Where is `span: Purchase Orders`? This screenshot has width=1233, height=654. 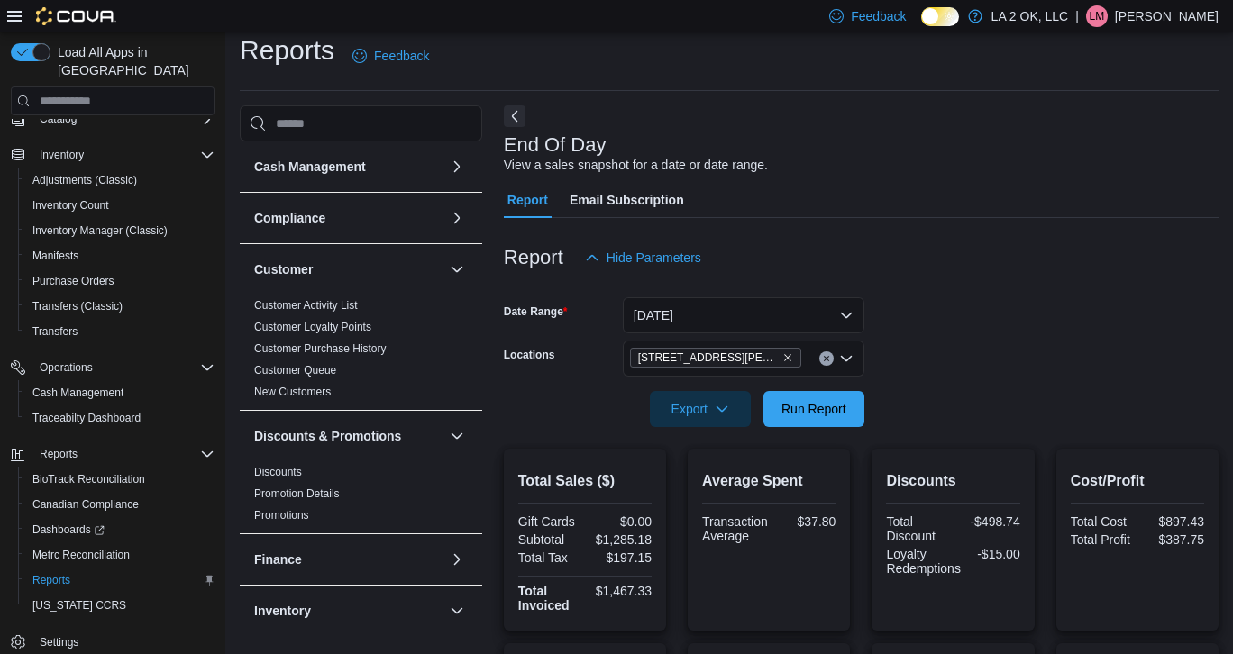 span: Purchase Orders is located at coordinates (120, 281).